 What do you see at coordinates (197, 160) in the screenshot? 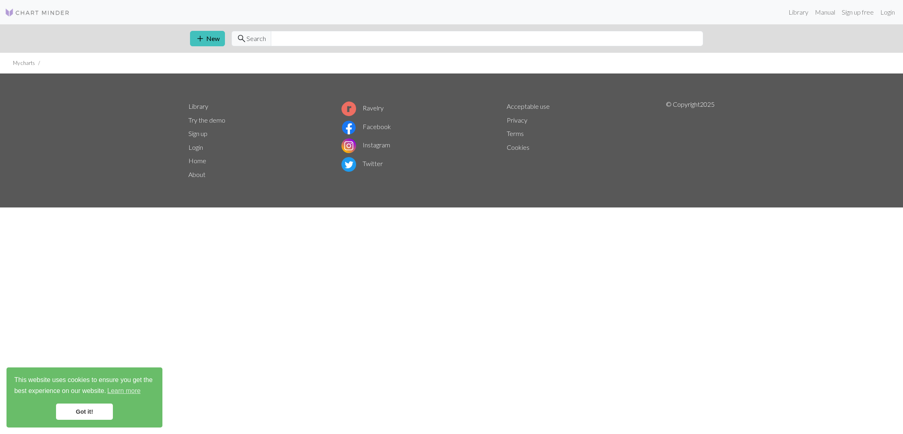
I see `a: Home` at bounding box center [197, 160].